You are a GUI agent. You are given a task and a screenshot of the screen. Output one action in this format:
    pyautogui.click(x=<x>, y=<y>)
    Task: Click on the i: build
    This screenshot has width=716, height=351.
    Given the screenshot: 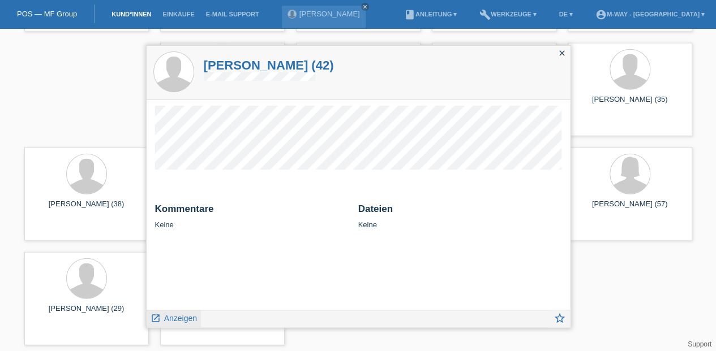 What is the action you would take?
    pyautogui.click(x=485, y=15)
    